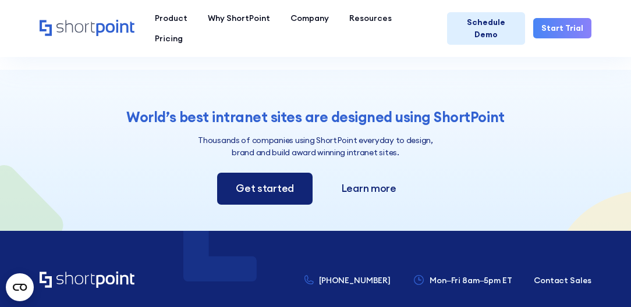 The image size is (631, 307). Describe the element at coordinates (370, 18) in the screenshot. I see `div: Resources` at that location.